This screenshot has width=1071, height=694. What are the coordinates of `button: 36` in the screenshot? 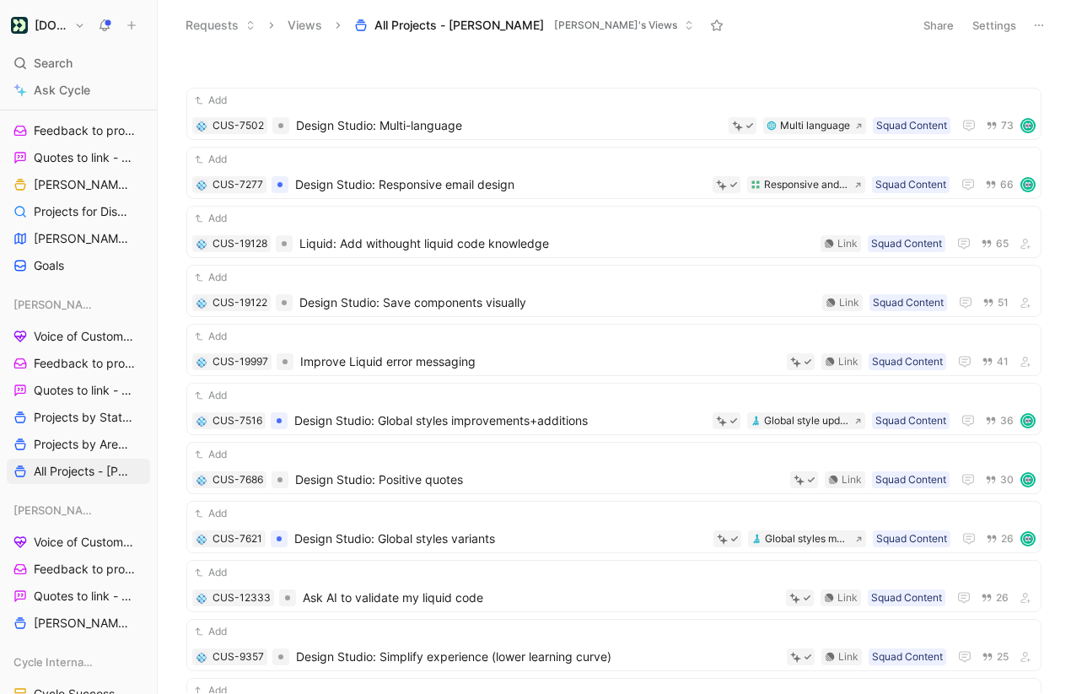 It's located at (999, 421).